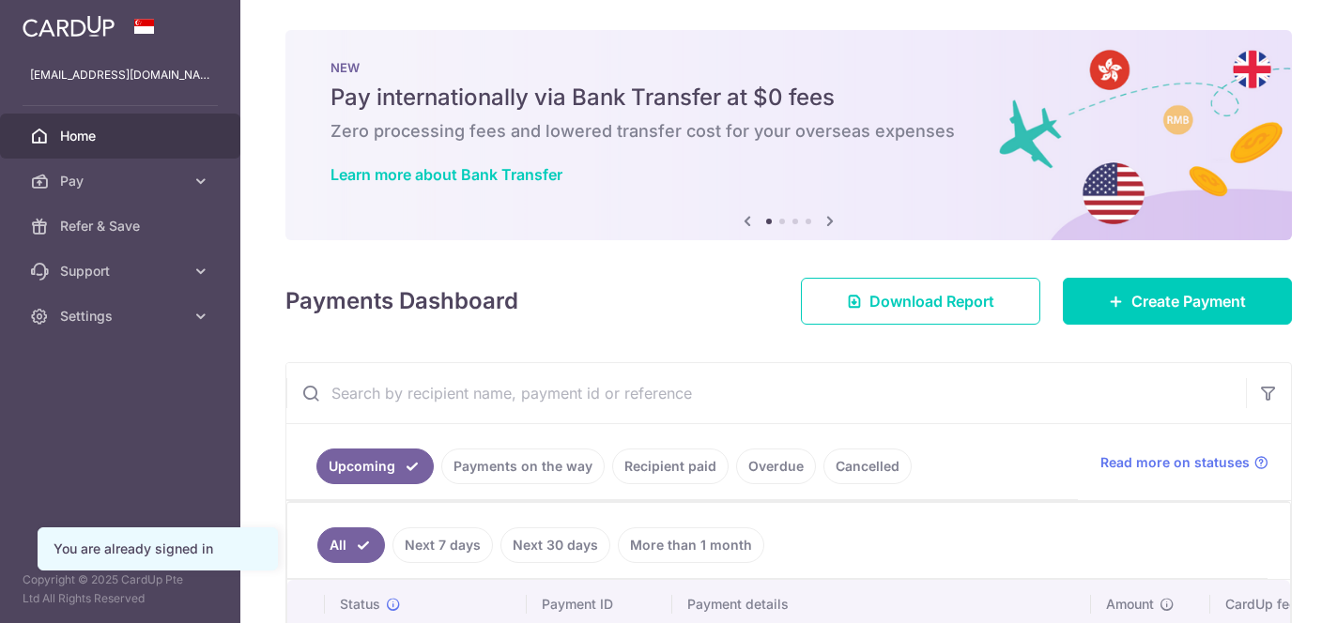 The width and height of the screenshot is (1337, 623). Describe the element at coordinates (1174, 463) in the screenshot. I see `span: Read more on statuses` at that location.